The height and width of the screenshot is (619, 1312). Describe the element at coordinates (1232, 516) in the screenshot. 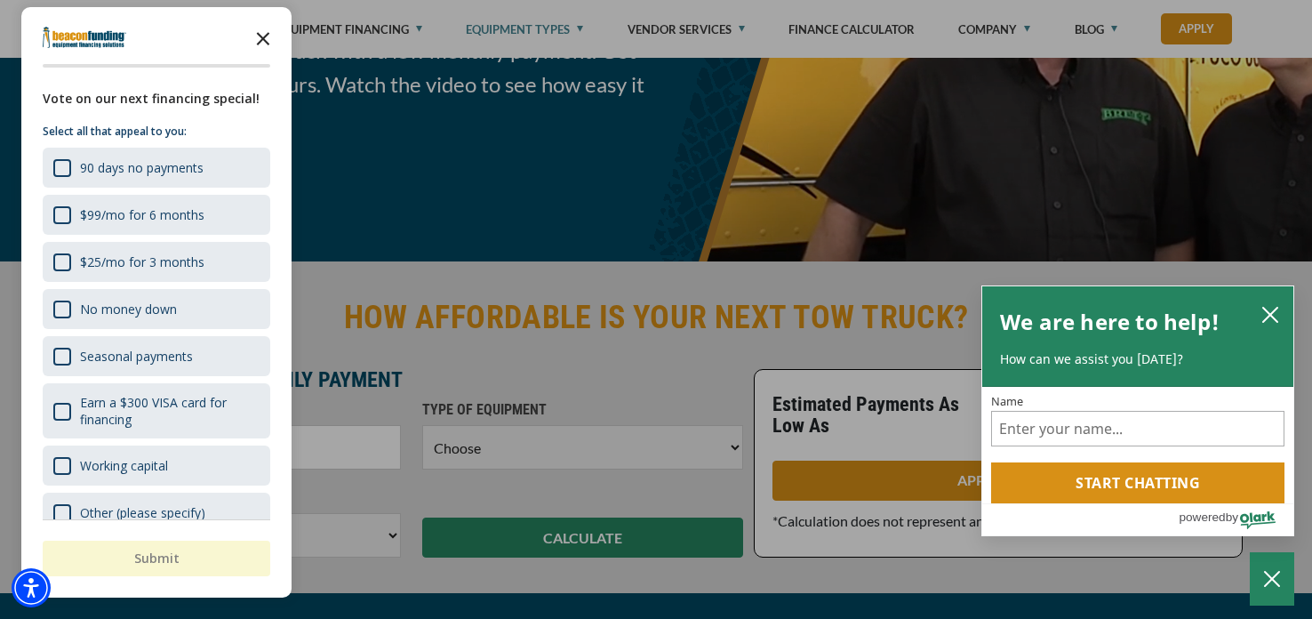

I see `span: by` at that location.